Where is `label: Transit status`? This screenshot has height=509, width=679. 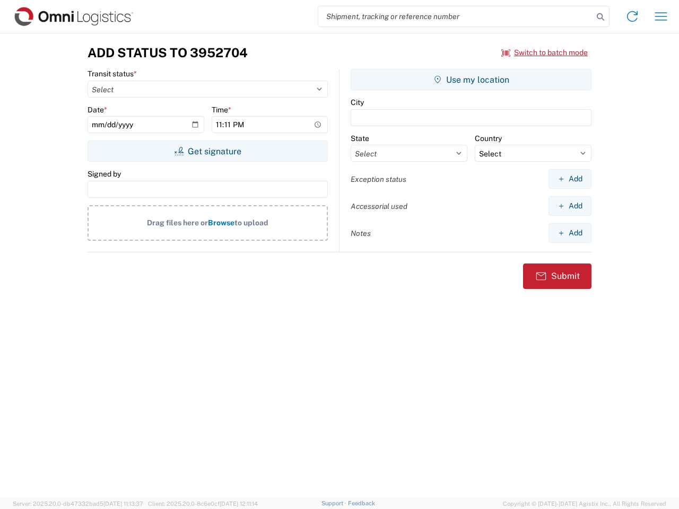 label: Transit status is located at coordinates (112, 74).